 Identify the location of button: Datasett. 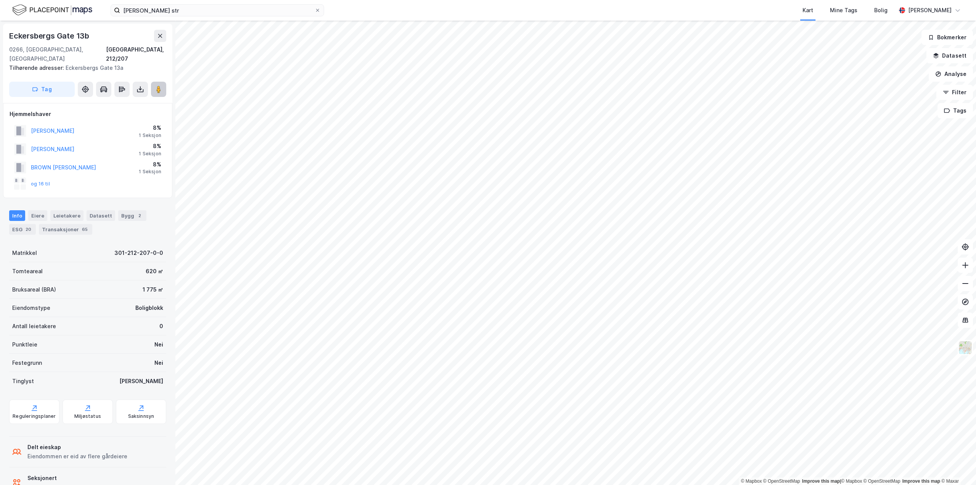
(950, 56).